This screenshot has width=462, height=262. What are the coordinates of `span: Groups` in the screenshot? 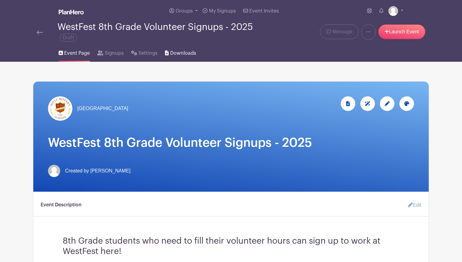 It's located at (184, 11).